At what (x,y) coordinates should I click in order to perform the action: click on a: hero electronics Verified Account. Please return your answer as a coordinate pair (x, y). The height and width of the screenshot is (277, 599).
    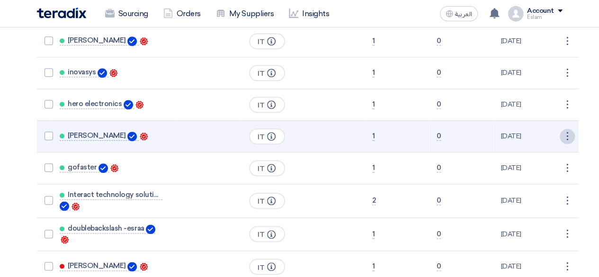
    Looking at the image, I should click on (97, 104).